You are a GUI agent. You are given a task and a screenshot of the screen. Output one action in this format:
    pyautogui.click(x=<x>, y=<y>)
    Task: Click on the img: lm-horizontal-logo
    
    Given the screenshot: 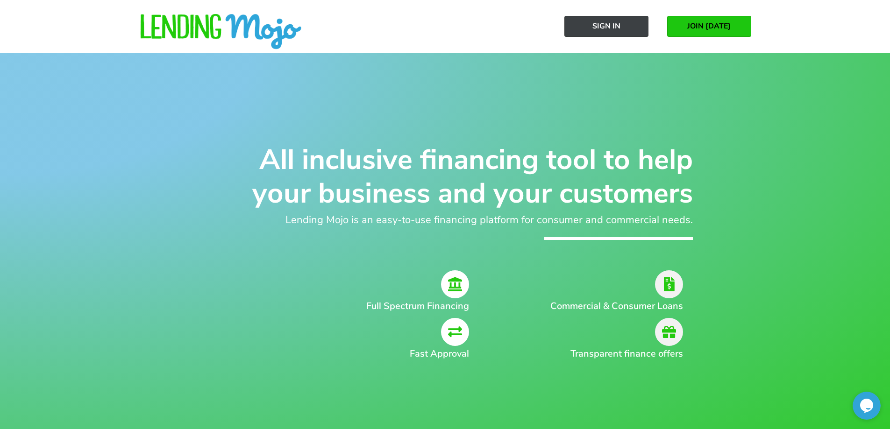 What is the action you would take?
    pyautogui.click(x=221, y=32)
    